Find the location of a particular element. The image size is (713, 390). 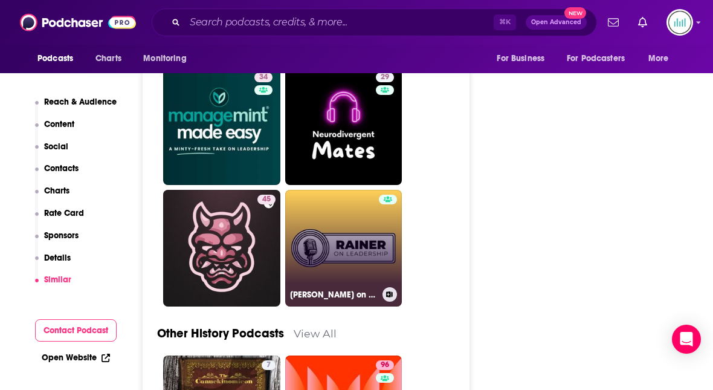

p: Content is located at coordinates (59, 124).